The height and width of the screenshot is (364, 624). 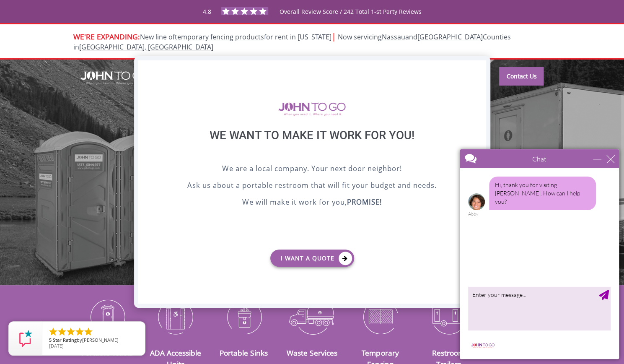 I want to click on img: logo of viptogo, so click(x=312, y=109).